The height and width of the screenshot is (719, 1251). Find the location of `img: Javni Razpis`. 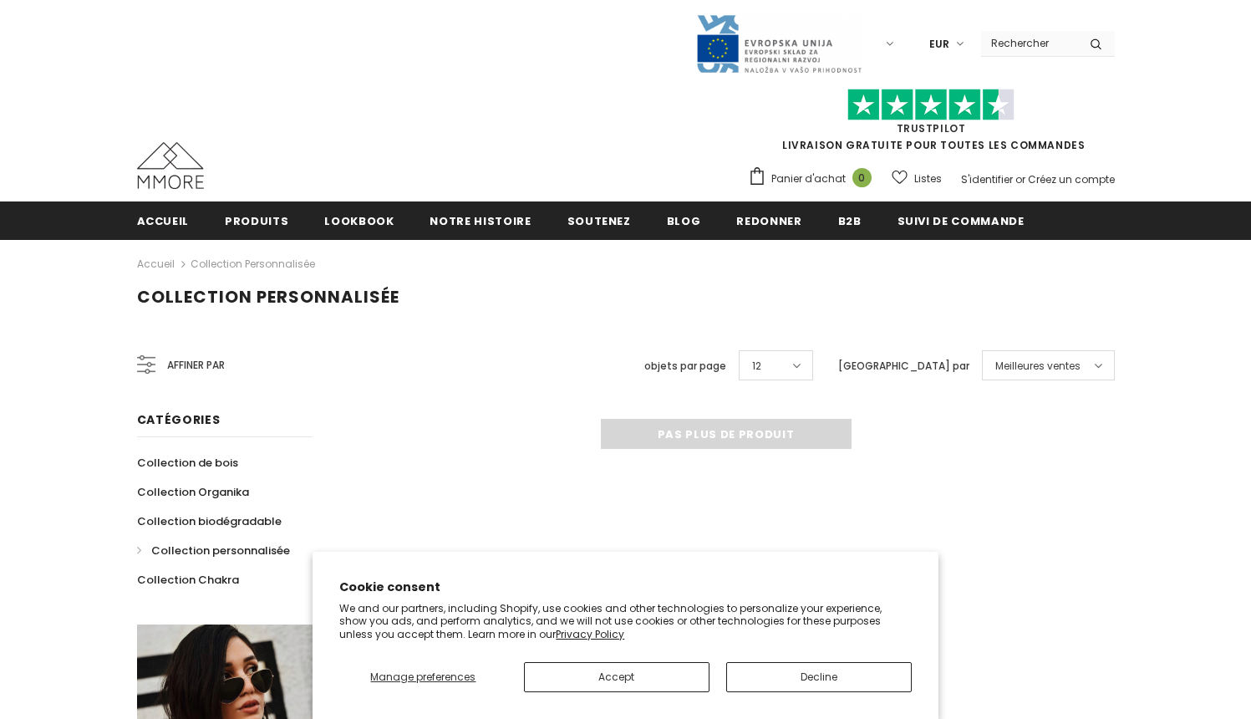

img: Javni Razpis is located at coordinates (779, 43).